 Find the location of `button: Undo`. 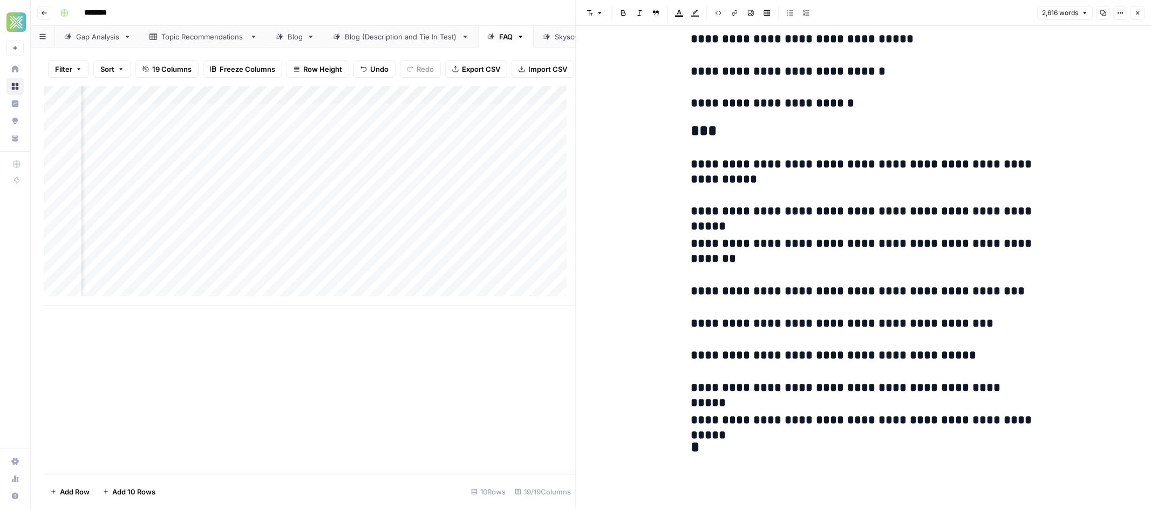

button: Undo is located at coordinates (374, 69).